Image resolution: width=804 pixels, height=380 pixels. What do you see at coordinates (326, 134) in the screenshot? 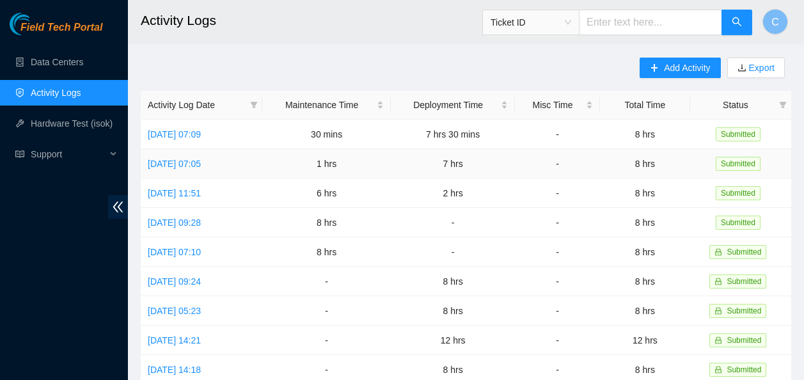
I see `td: 30 mins` at bounding box center [326, 134].